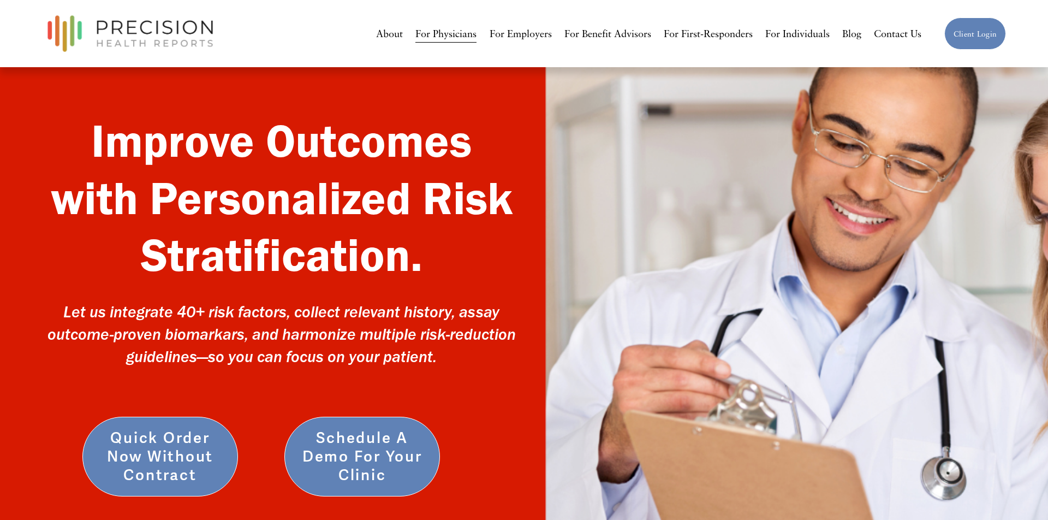 Image resolution: width=1048 pixels, height=520 pixels. What do you see at coordinates (708, 33) in the screenshot?
I see `a: For First-Responders` at bounding box center [708, 33].